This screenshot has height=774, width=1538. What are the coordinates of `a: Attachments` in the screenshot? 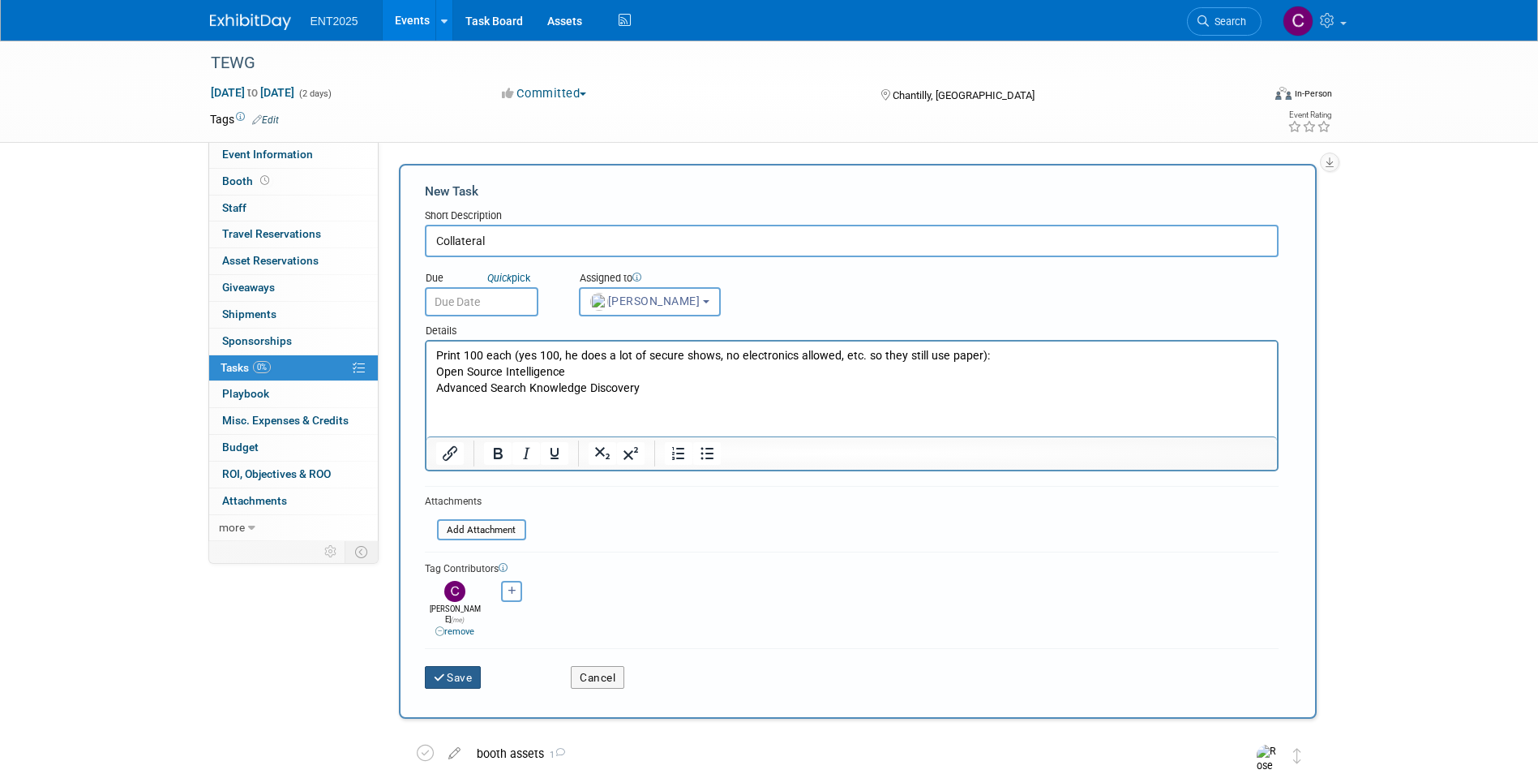 It's located at (294, 501).